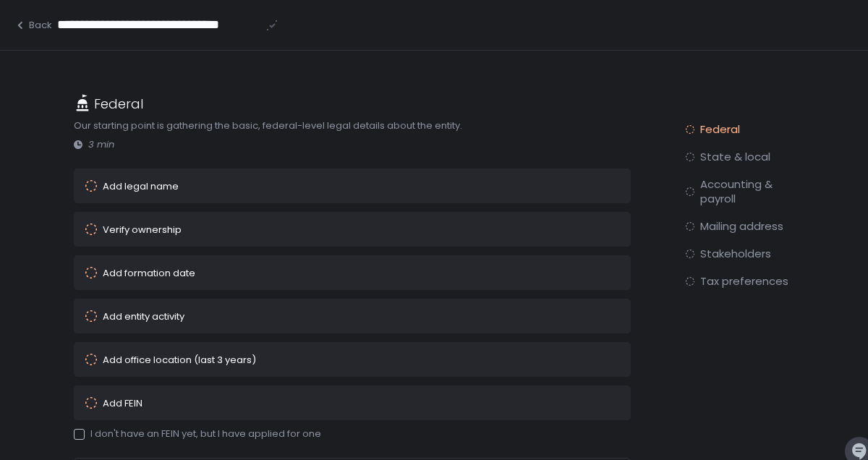 The height and width of the screenshot is (460, 868). I want to click on div: 3 min, so click(352, 145).